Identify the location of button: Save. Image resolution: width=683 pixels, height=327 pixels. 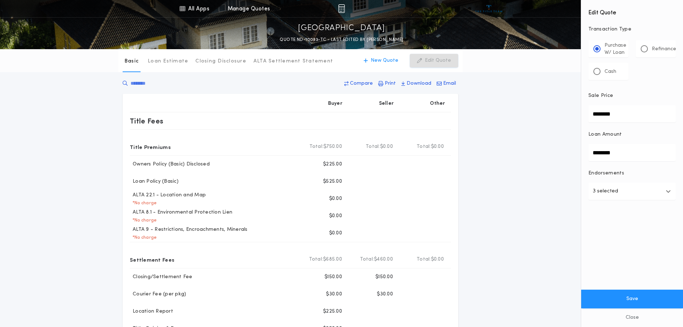
(632, 299).